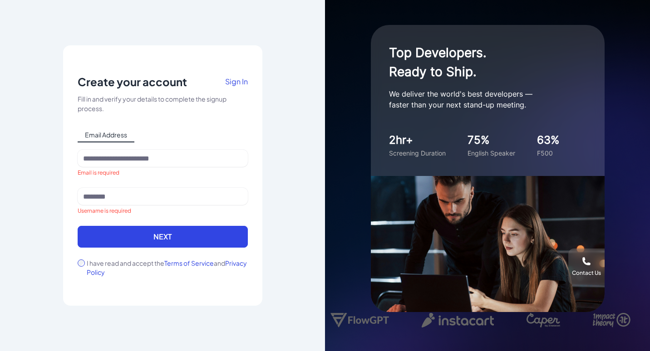 The image size is (650, 351). What do you see at coordinates (491, 140) in the screenshot?
I see `div: 75%` at bounding box center [491, 140].